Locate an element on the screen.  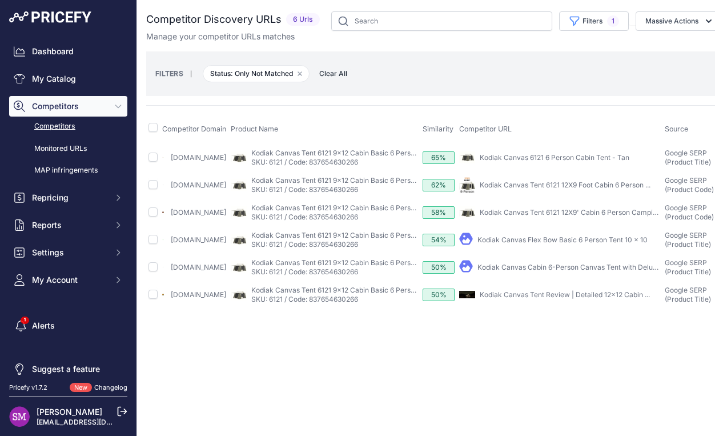
button: Competitors is located at coordinates (68, 106).